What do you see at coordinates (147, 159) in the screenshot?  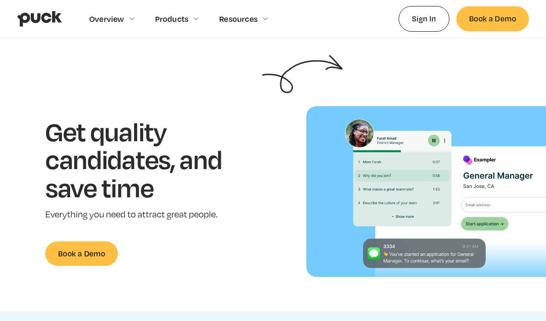 I see `h1: Get quality candidates, and save time` at bounding box center [147, 159].